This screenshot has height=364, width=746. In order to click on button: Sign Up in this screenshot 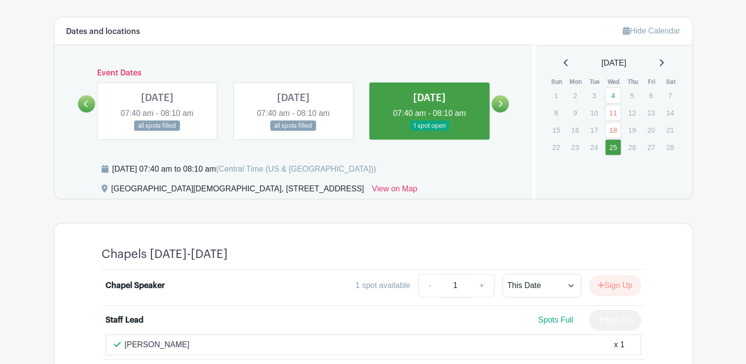, I will do `click(615, 285)`.